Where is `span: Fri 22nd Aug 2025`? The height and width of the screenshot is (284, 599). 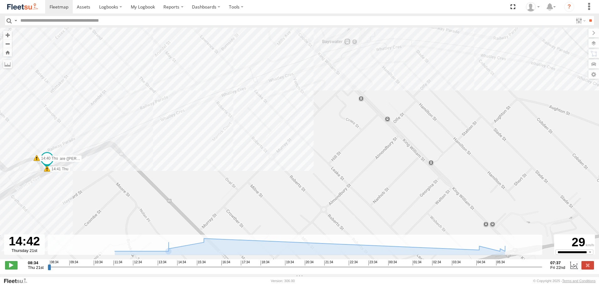 span: Fri 22nd Aug 2025 is located at coordinates (558, 267).